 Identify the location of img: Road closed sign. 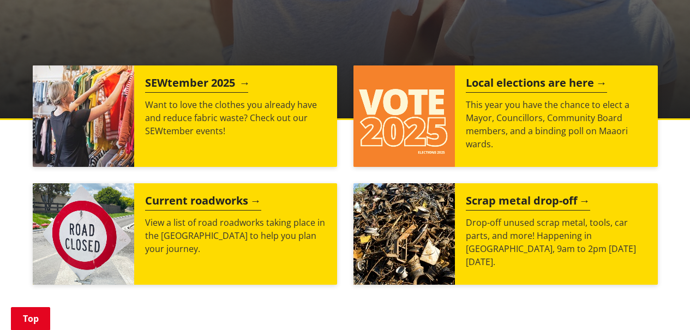
(83, 234).